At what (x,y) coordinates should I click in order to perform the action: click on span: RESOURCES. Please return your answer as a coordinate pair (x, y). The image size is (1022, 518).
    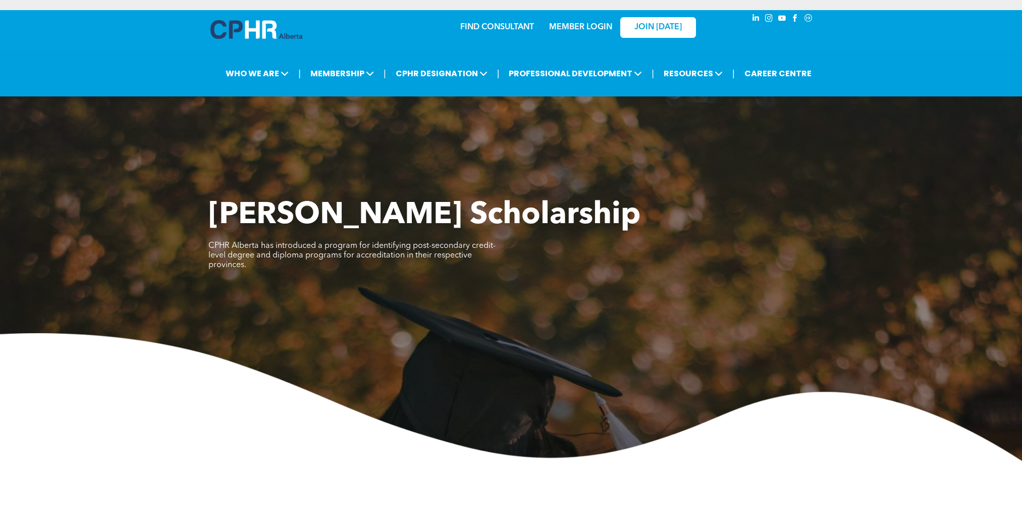
    Looking at the image, I should click on (693, 73).